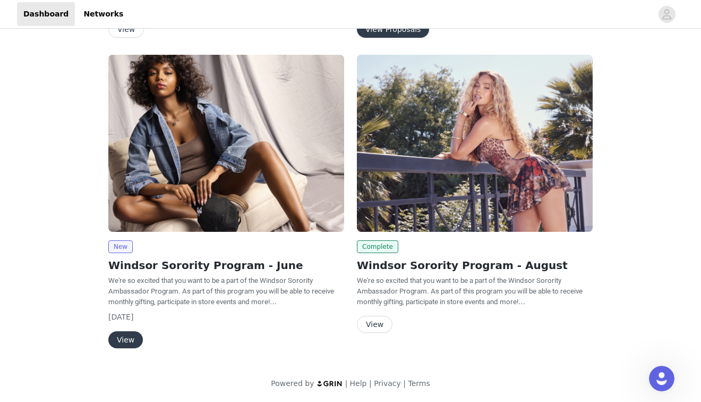  What do you see at coordinates (387, 383) in the screenshot?
I see `a: Privacy` at bounding box center [387, 383].